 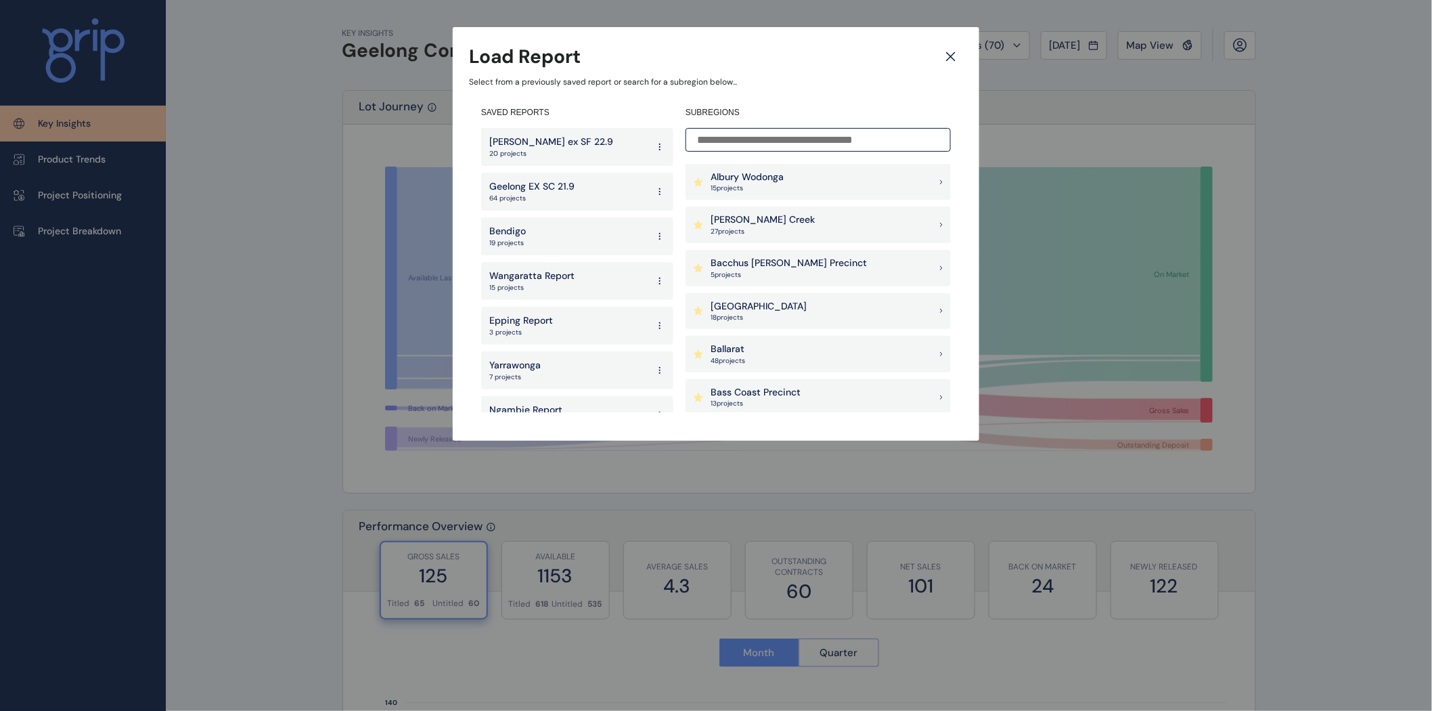 What do you see at coordinates (759, 317) in the screenshot?
I see `p: 18 project s` at bounding box center [759, 317].